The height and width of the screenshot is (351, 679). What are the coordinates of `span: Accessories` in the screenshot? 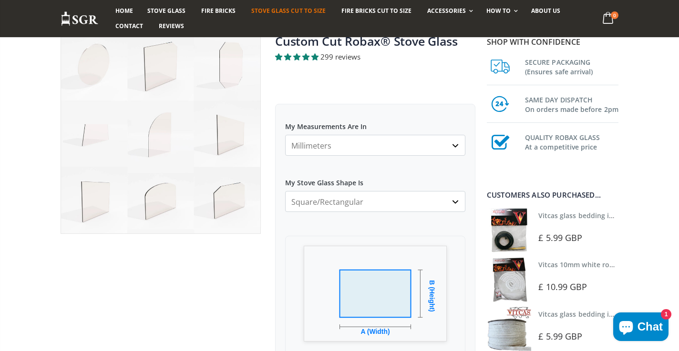 It's located at (446, 10).